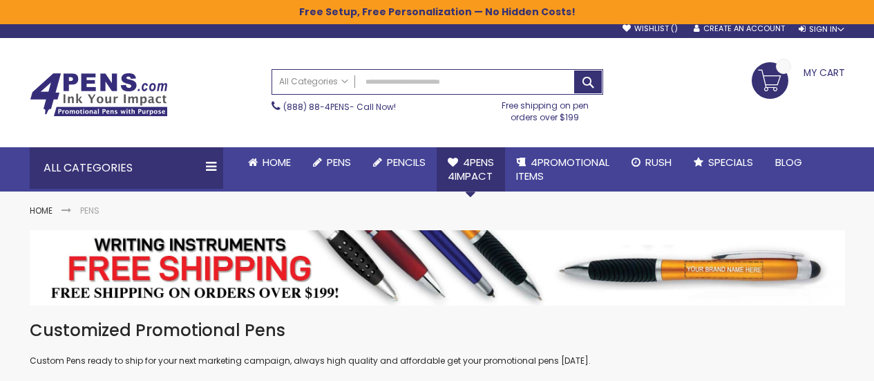 The height and width of the screenshot is (381, 874). I want to click on span: All Categories, so click(314, 82).